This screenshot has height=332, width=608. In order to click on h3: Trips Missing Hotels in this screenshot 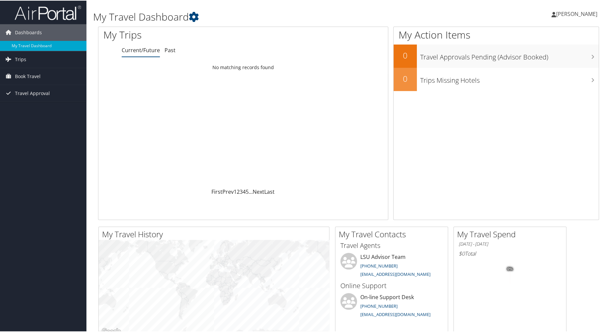, I will do `click(509, 78)`.